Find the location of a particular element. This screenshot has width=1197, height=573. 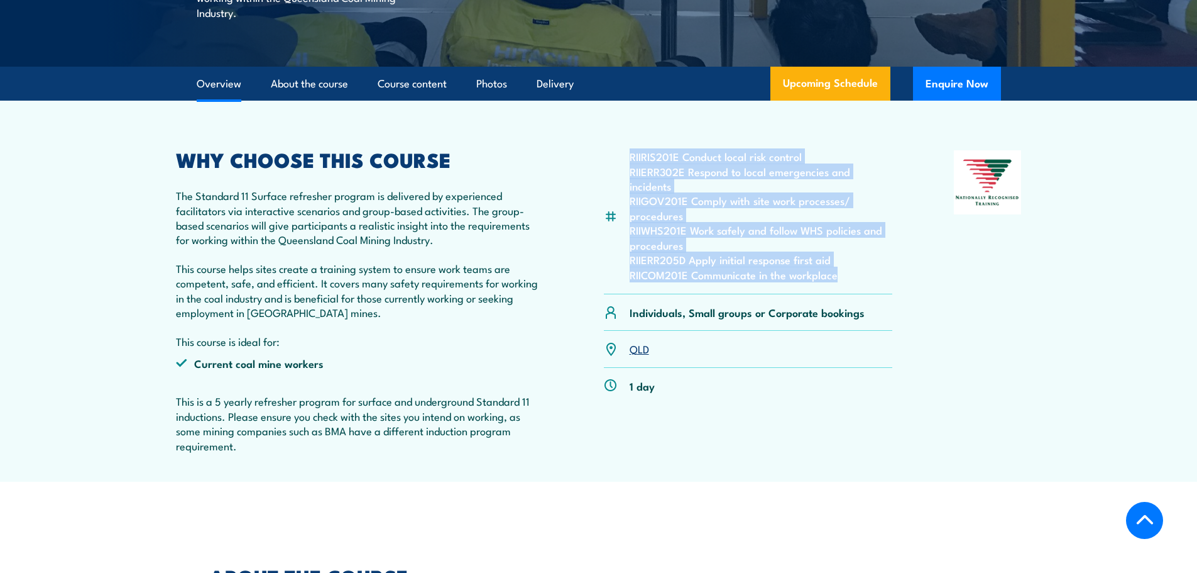

a: Course content is located at coordinates (412, 84).